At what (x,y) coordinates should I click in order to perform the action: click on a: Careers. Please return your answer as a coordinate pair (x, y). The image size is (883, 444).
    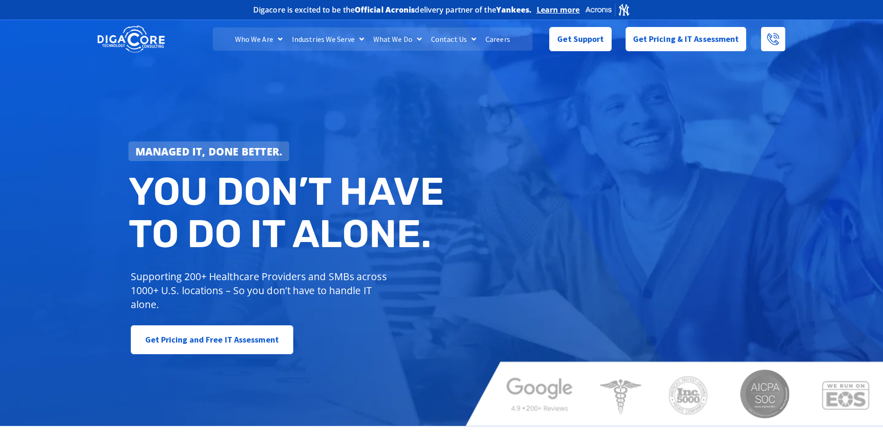
    Looking at the image, I should click on (498, 39).